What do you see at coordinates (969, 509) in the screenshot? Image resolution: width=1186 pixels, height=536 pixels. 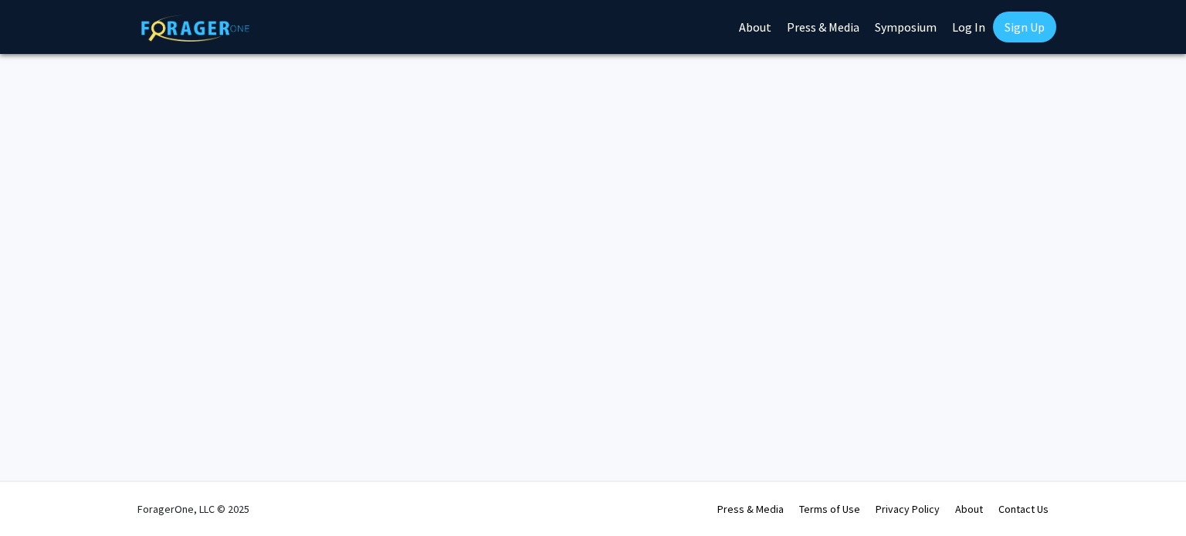 I see `a: About` at bounding box center [969, 509].